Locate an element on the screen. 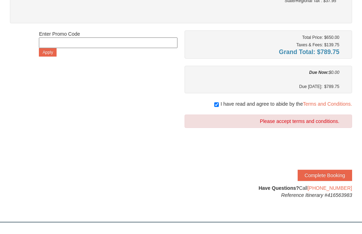 This screenshot has height=234, width=362. span: $789.75 is located at coordinates (332, 87).